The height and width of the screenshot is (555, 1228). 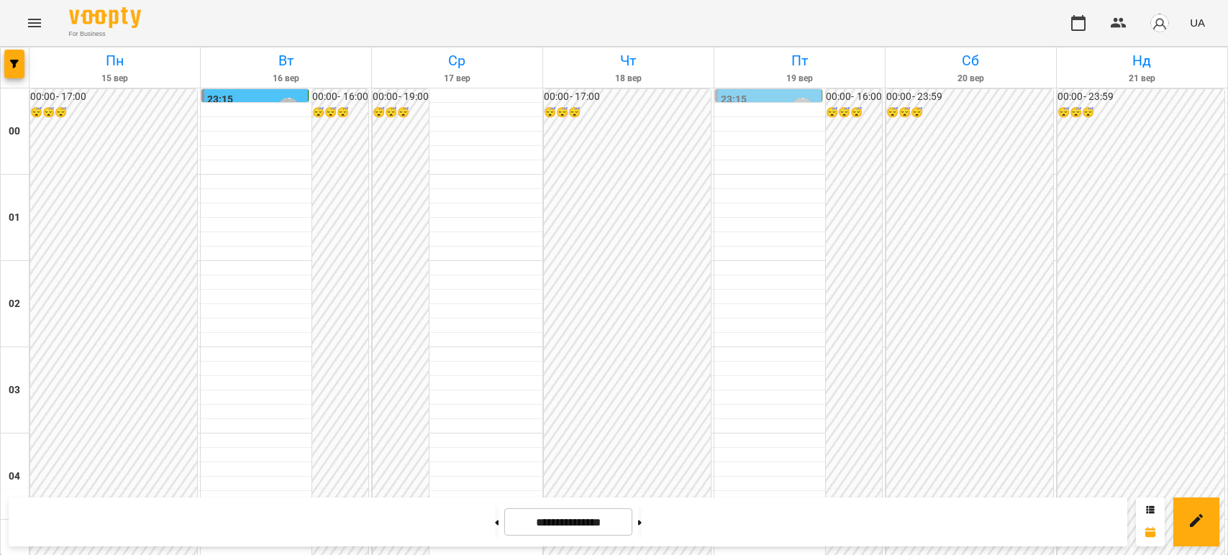 What do you see at coordinates (286, 78) in the screenshot?
I see `h6: 16 вер` at bounding box center [286, 78].